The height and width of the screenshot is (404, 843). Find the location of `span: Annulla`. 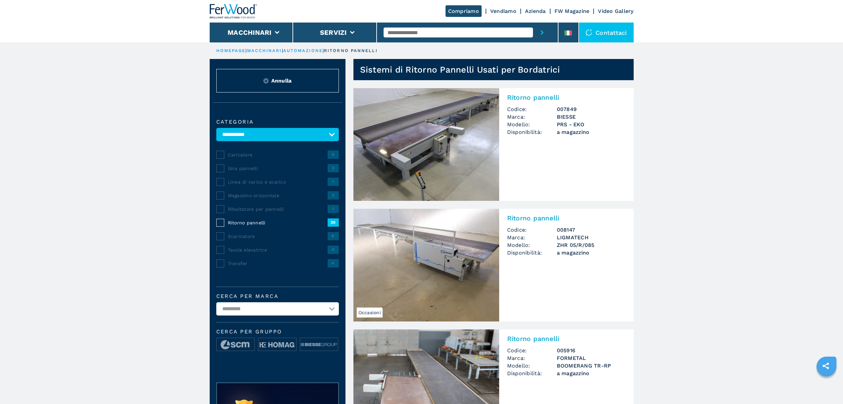

span: Annulla is located at coordinates (282, 81).